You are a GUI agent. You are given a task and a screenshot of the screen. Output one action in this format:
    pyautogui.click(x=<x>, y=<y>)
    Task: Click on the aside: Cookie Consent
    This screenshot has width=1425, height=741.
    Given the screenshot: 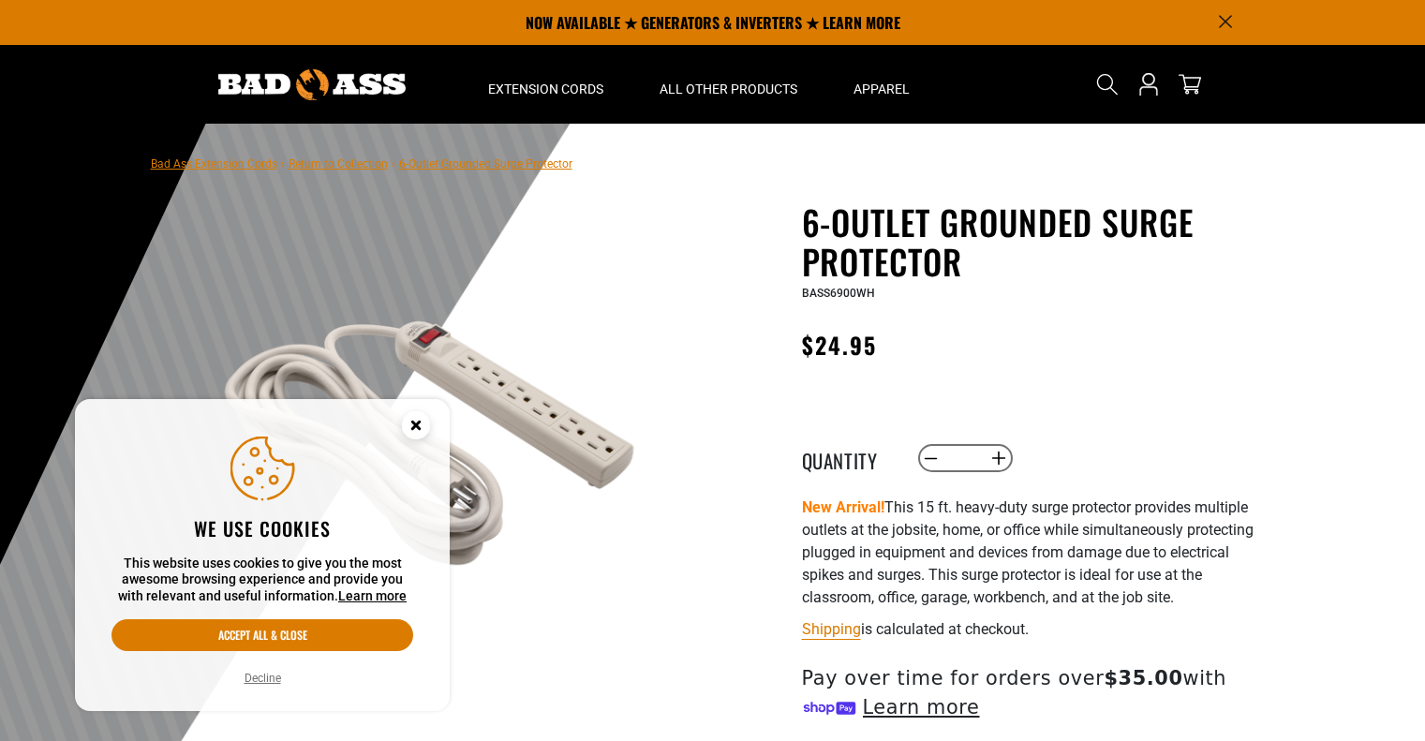 What is the action you would take?
    pyautogui.click(x=262, y=556)
    